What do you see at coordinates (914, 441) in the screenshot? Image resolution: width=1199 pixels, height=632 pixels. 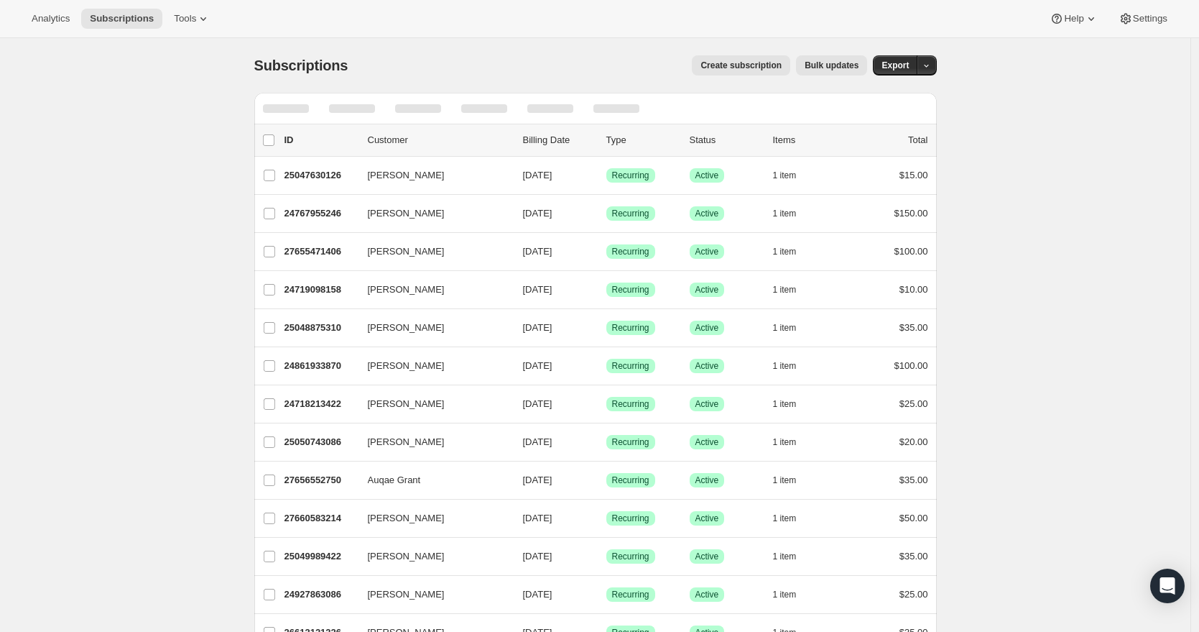 I see `span: $20.00` at bounding box center [914, 441].